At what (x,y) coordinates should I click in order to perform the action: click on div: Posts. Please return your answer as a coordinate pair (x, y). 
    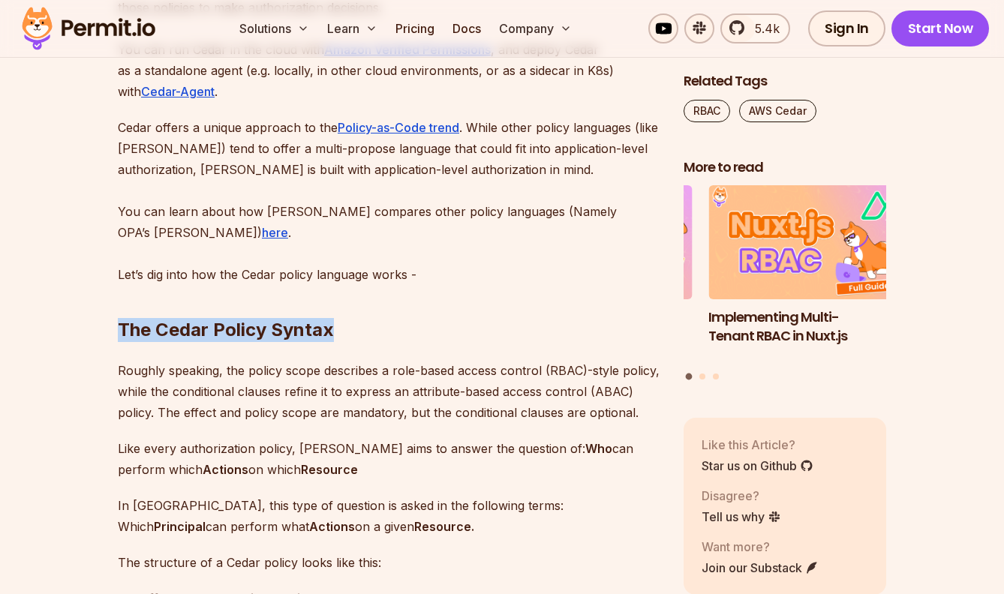
    Looking at the image, I should click on (785, 284).